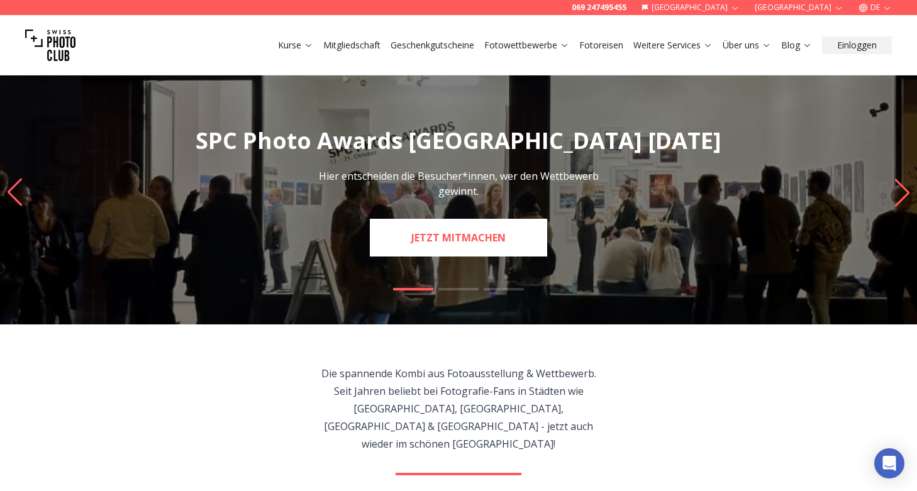 The width and height of the screenshot is (917, 491). What do you see at coordinates (296, 45) in the screenshot?
I see `button: Kurse` at bounding box center [296, 45].